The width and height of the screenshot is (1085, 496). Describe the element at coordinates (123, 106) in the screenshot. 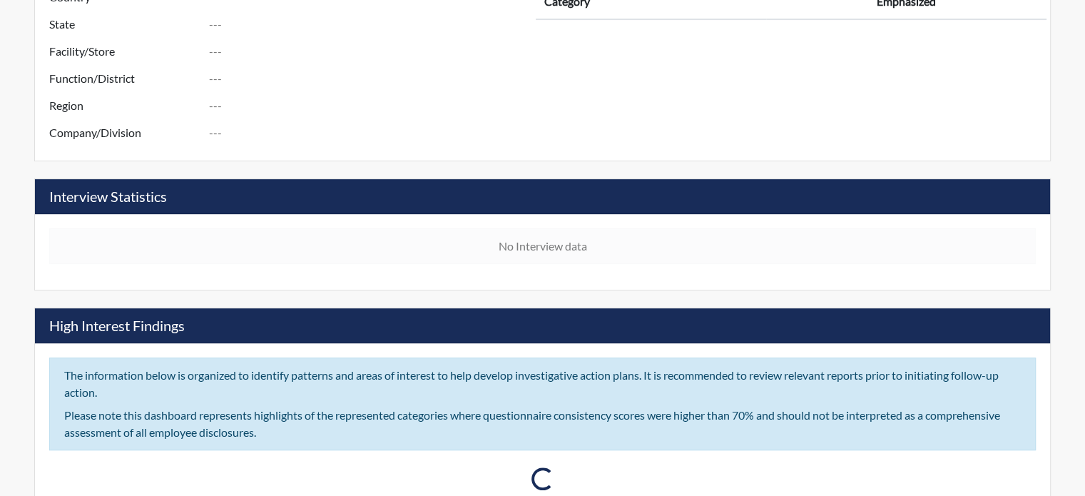

I see `label: Region` at that location.